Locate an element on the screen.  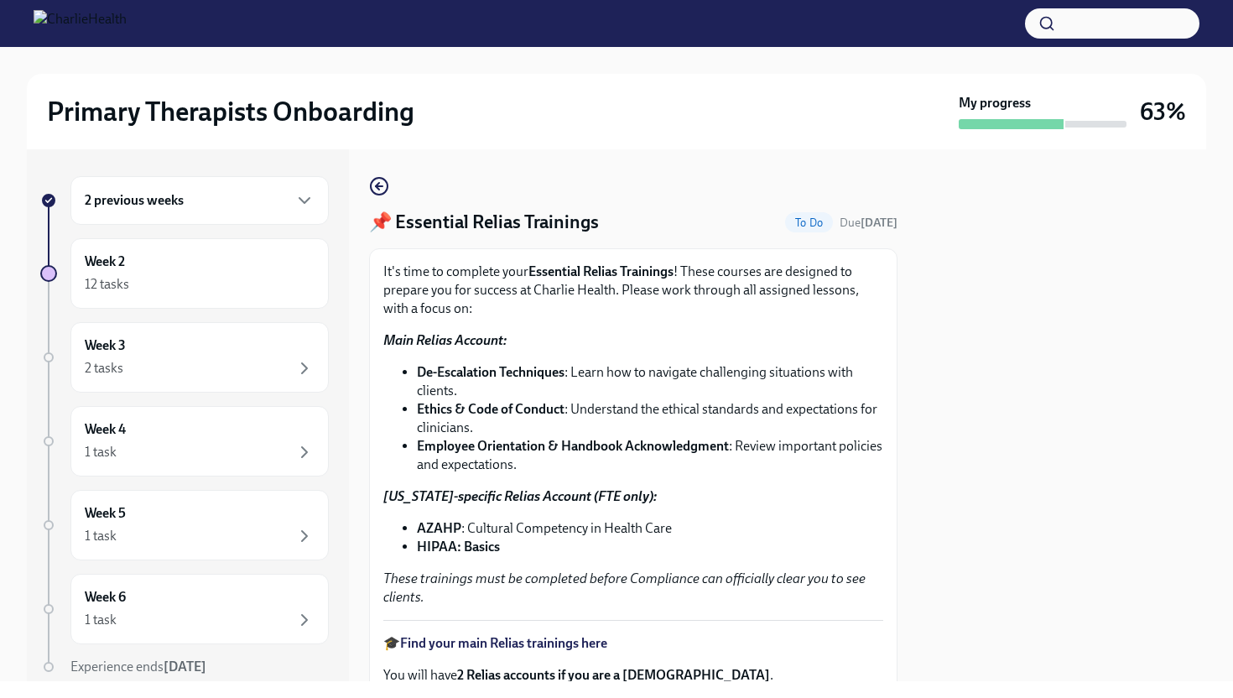
li: : Understand the ethical standards and expectations for clinicians. is located at coordinates (650, 419).